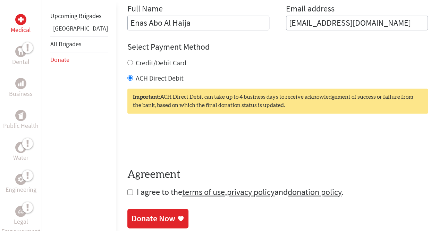  Describe the element at coordinates (21, 179) in the screenshot. I see `img: Engineering` at that location.